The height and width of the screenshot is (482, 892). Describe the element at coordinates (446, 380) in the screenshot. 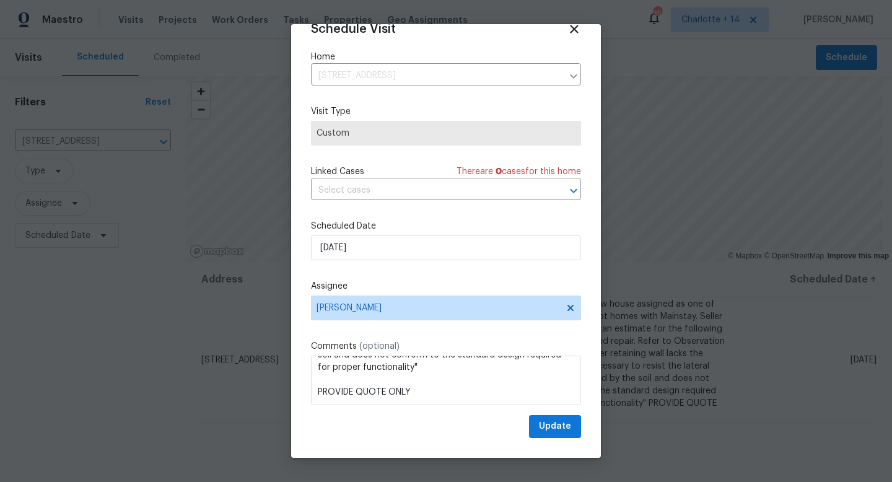

I see `textarea: We have a new house assigned as one of our listing pilot homes with Mainstay. Seller is looking f...` at that location.